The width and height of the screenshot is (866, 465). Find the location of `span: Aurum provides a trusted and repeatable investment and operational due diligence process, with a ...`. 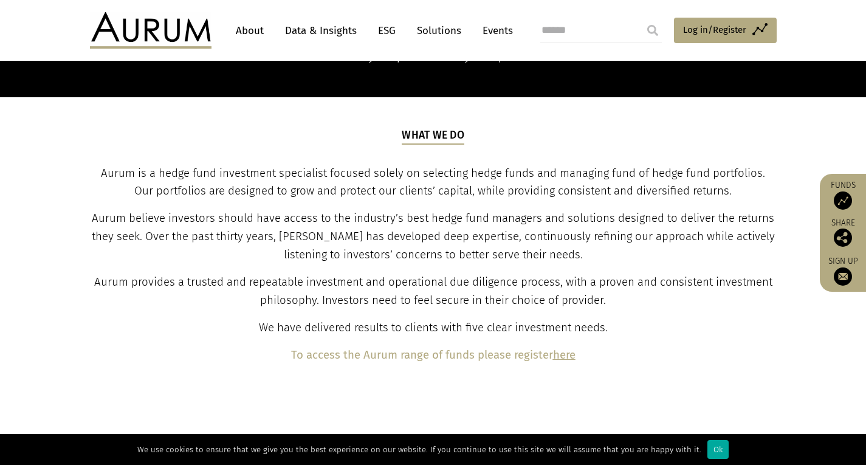

span: Aurum provides a trusted and repeatable investment and operational due diligence process, with a ... is located at coordinates (433, 291).